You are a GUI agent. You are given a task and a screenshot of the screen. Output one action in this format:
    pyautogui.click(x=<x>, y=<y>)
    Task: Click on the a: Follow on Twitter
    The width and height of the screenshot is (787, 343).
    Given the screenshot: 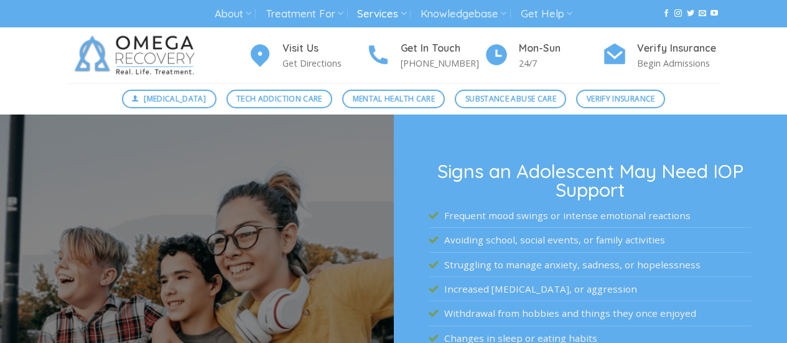 What is the action you would take?
    pyautogui.click(x=691, y=14)
    